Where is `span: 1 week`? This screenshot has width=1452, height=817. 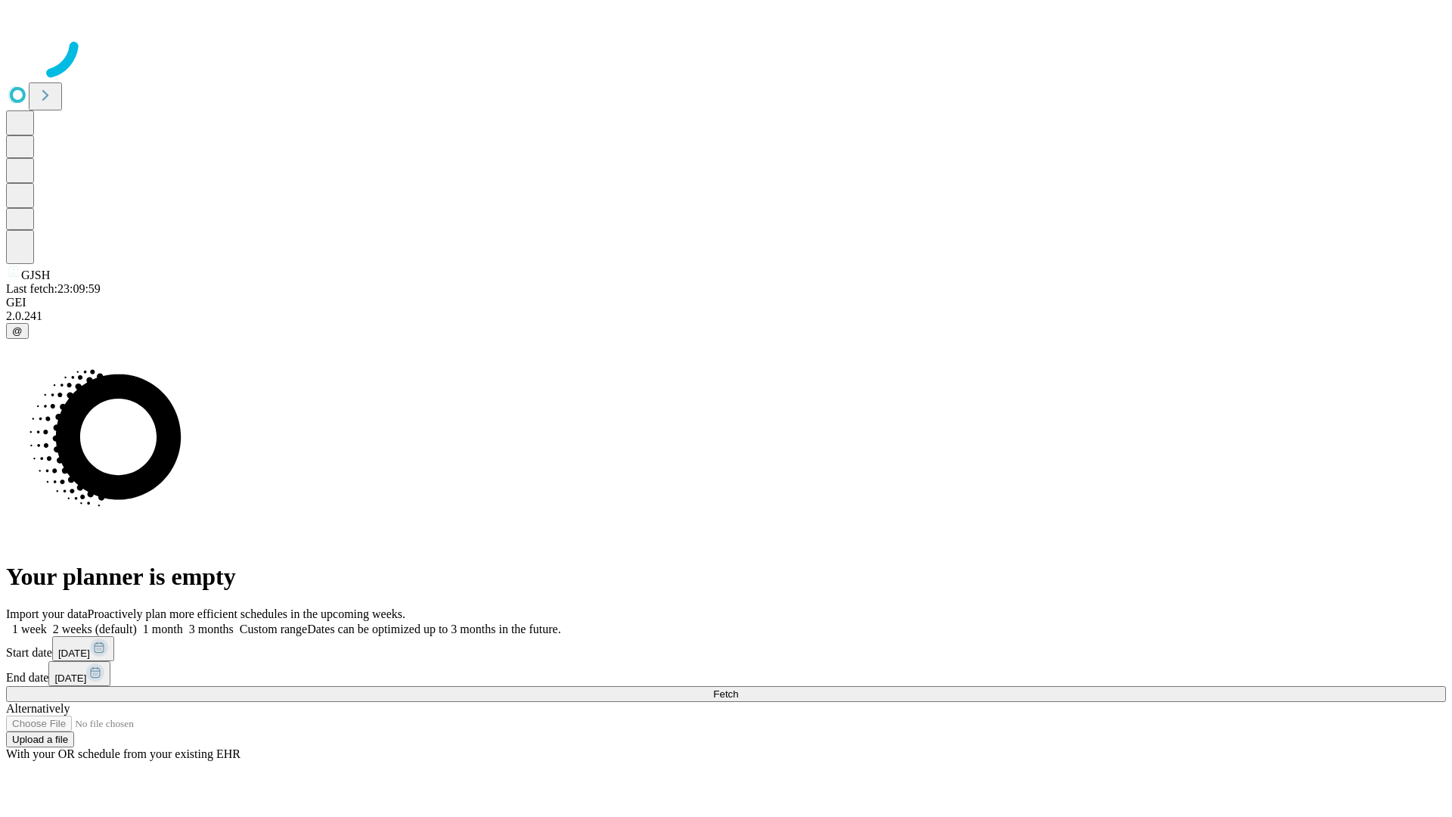 span: 1 week is located at coordinates (29, 628).